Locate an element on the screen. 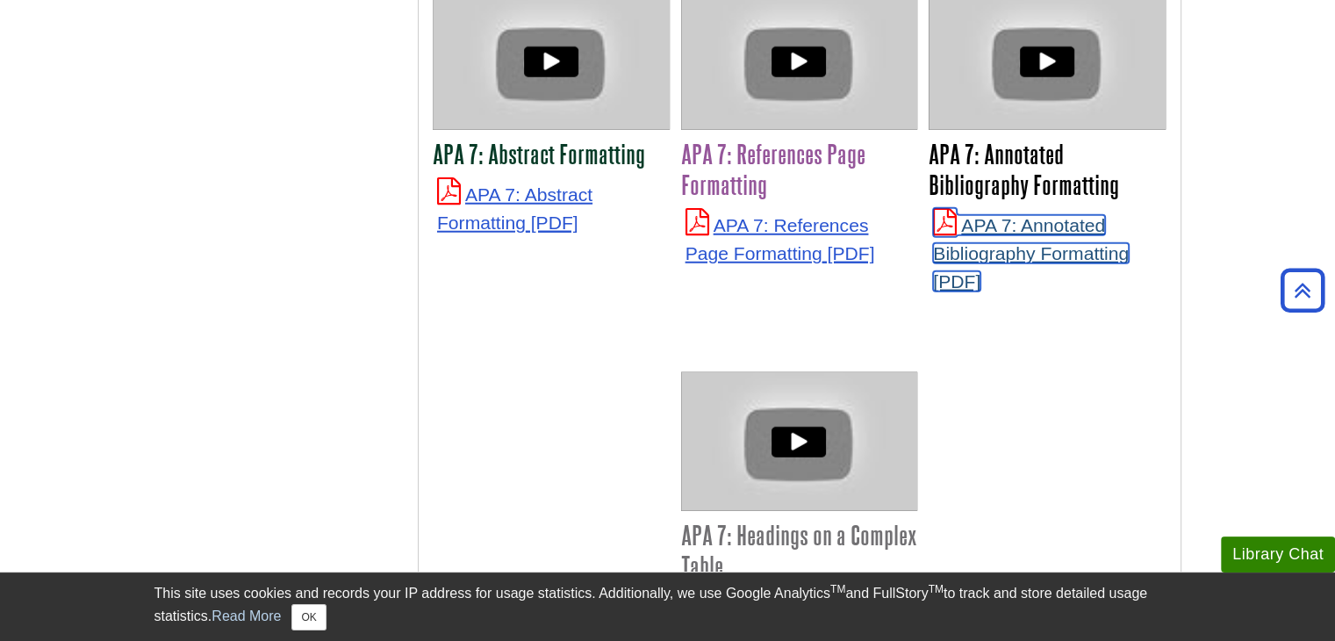 The height and width of the screenshot is (641, 1335). a: APA 7: Abstract Formatting is located at coordinates (514, 208).